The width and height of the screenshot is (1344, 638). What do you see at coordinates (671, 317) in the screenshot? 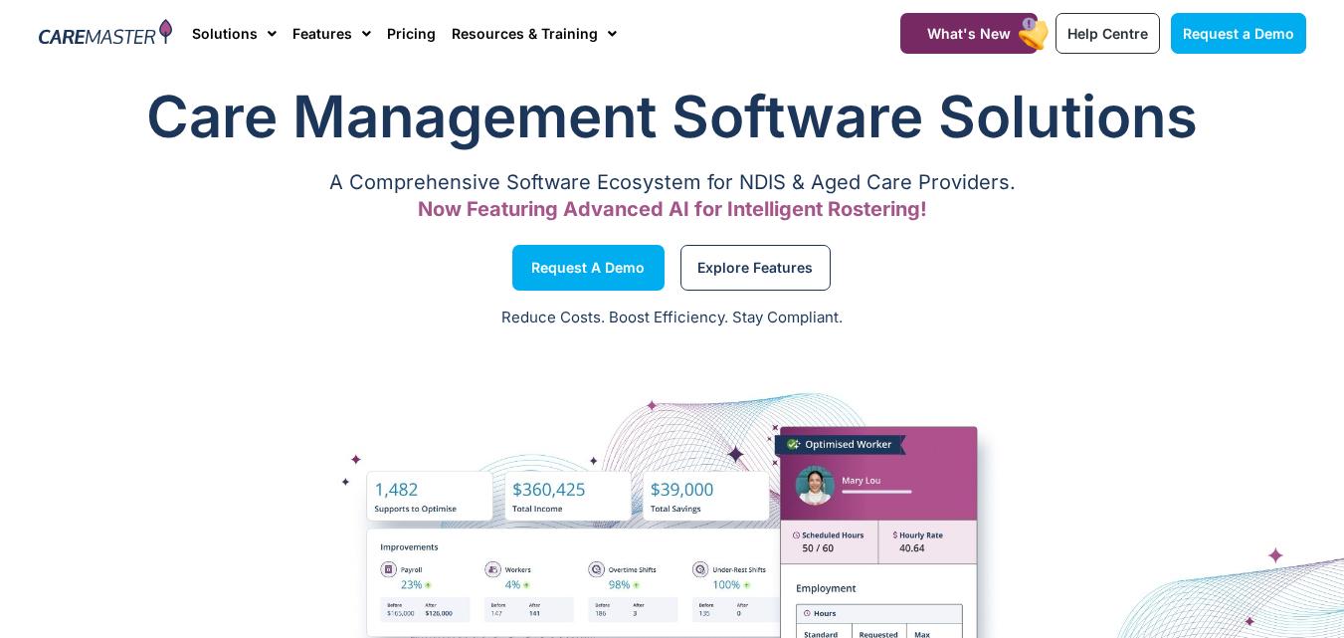
I see `p: Reduce Costs. Boost Efficiency. Stay Compliant.` at bounding box center [671, 317].